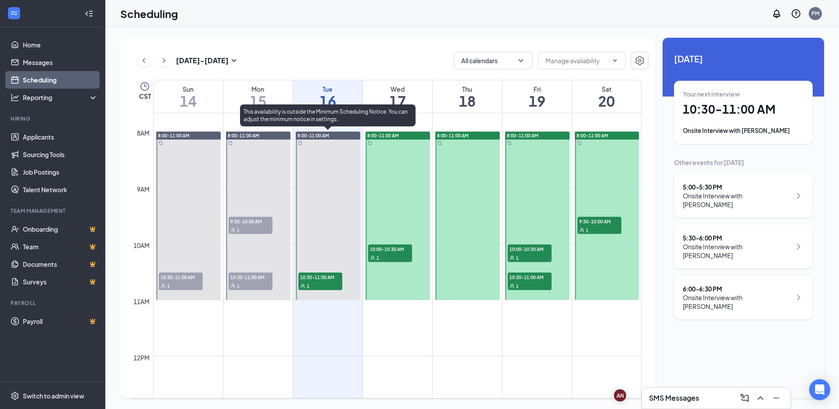 The image size is (839, 409). I want to click on h1: 14, so click(188, 101).